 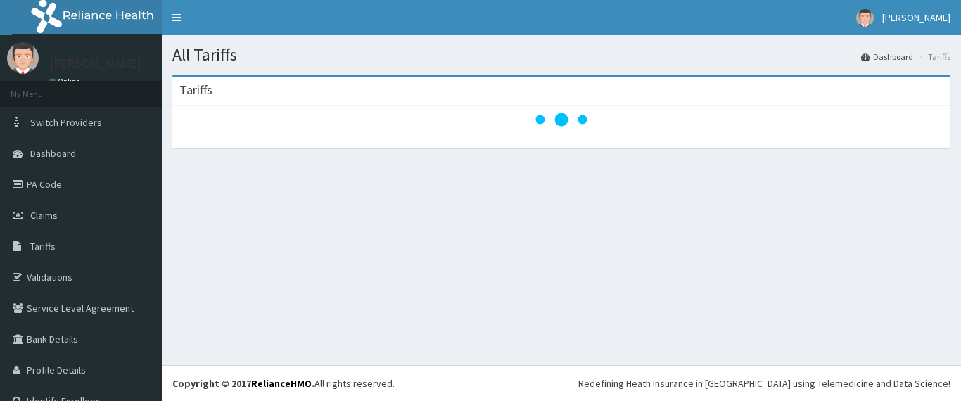 I want to click on span: Claims, so click(x=44, y=215).